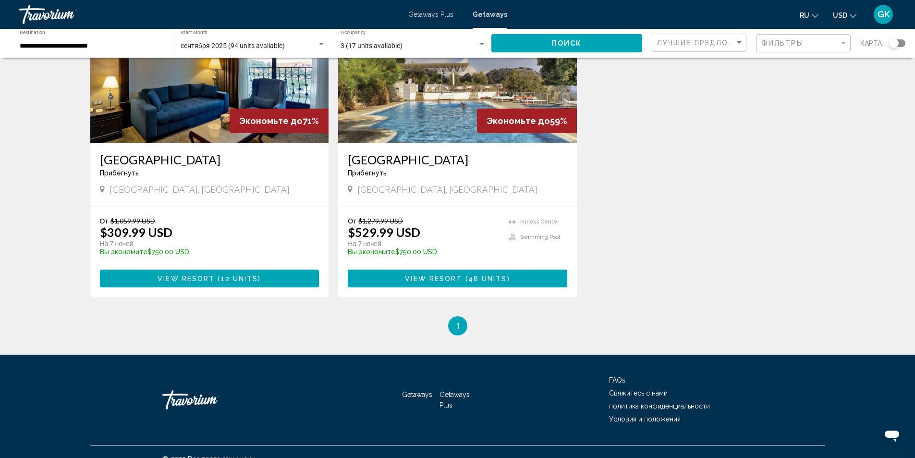 The width and height of the screenshot is (915, 458). What do you see at coordinates (805, 15) in the screenshot?
I see `span: ru` at bounding box center [805, 15].